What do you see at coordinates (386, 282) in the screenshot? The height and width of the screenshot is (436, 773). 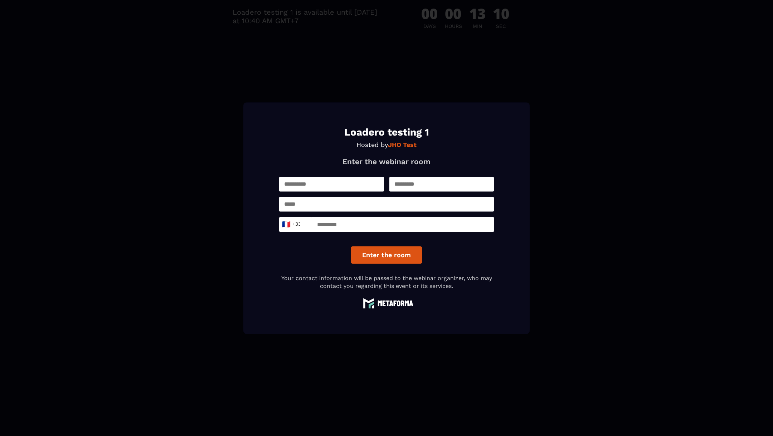 I see `p: Your contact information will be passed to the webinar organizer, who may contact you regarding t...` at bounding box center [386, 282].